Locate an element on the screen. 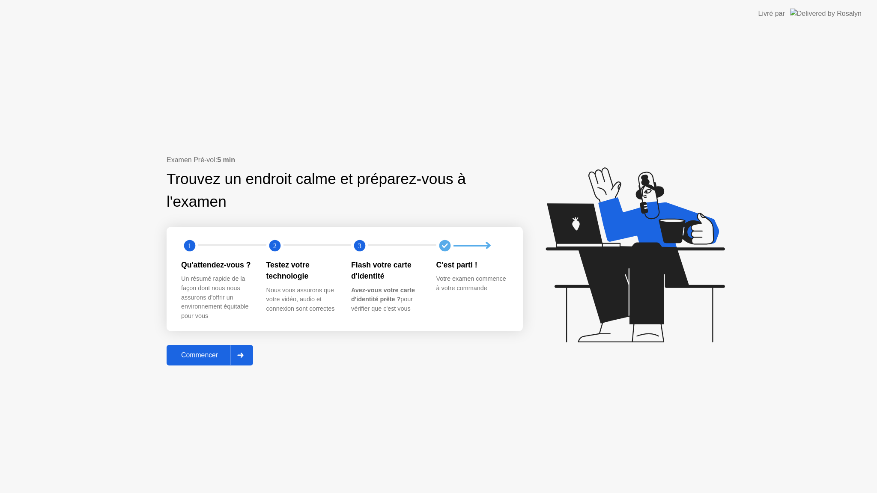 This screenshot has width=877, height=493. img: Delivered by Rosalyn is located at coordinates (826, 13).